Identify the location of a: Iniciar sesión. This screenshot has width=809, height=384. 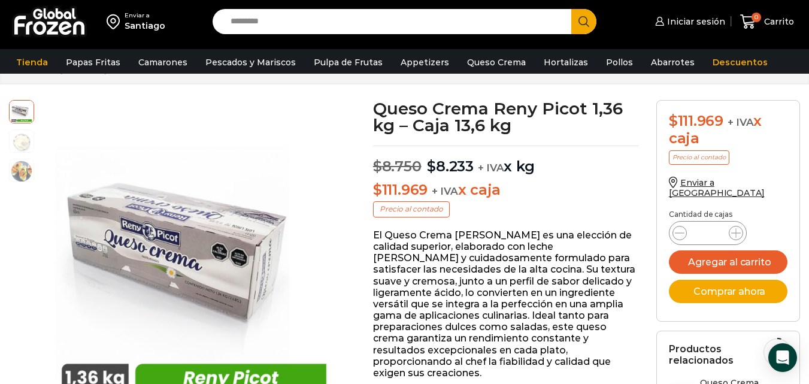
(689, 22).